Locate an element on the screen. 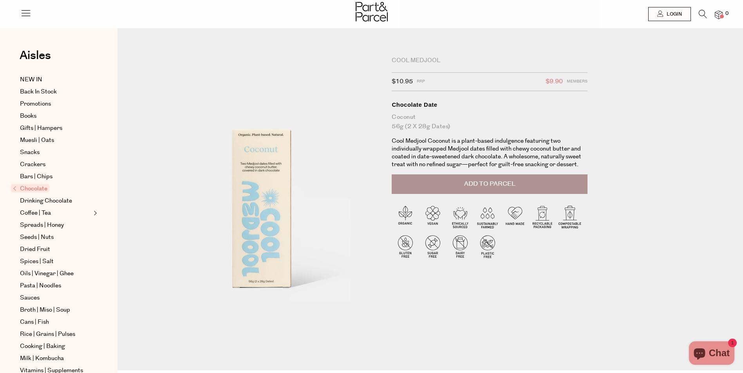 The height and width of the screenshot is (373, 743). span: Crackers is located at coordinates (32, 165).